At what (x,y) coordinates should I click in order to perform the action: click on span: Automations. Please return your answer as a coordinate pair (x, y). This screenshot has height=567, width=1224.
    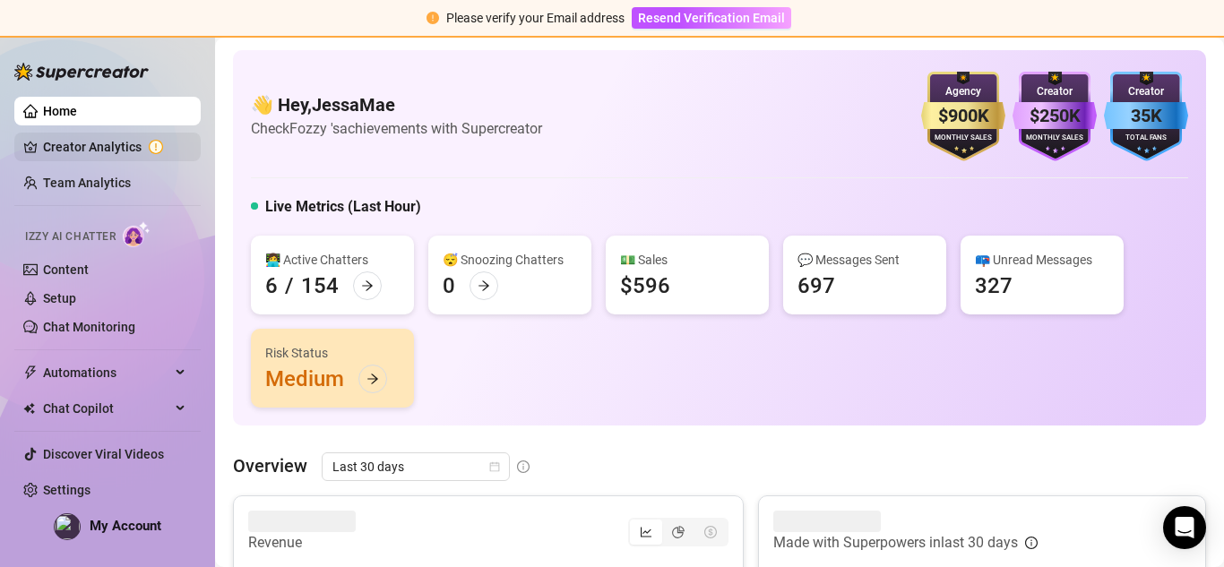
    Looking at the image, I should click on (107, 373).